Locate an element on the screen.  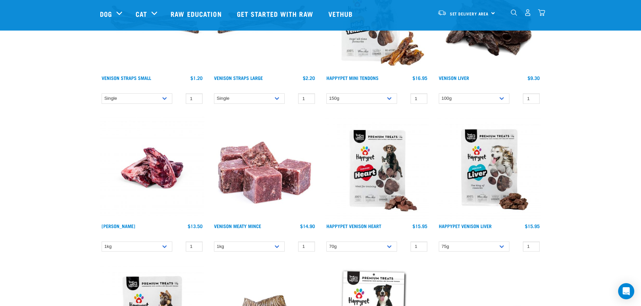
a: Get started with Raw is located at coordinates (276, 14).